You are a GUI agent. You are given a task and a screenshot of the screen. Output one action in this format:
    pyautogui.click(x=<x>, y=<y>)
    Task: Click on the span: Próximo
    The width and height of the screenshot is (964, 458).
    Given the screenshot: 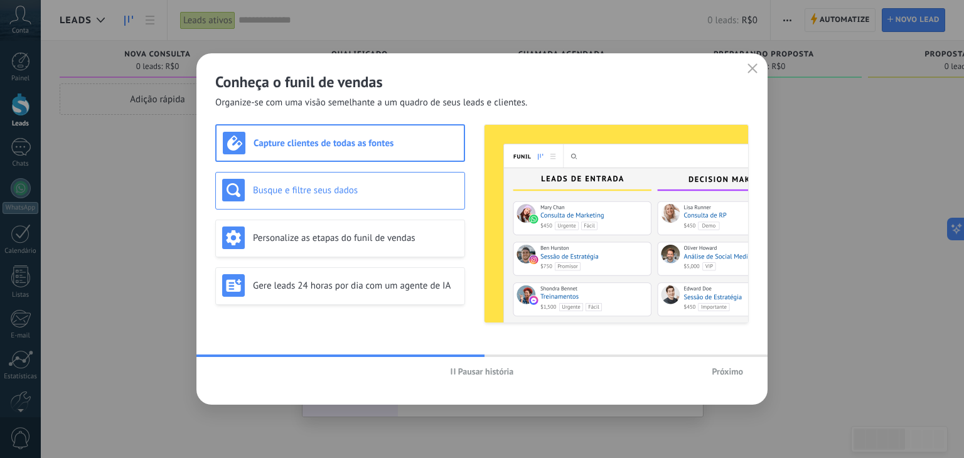 What is the action you would take?
    pyautogui.click(x=728, y=372)
    